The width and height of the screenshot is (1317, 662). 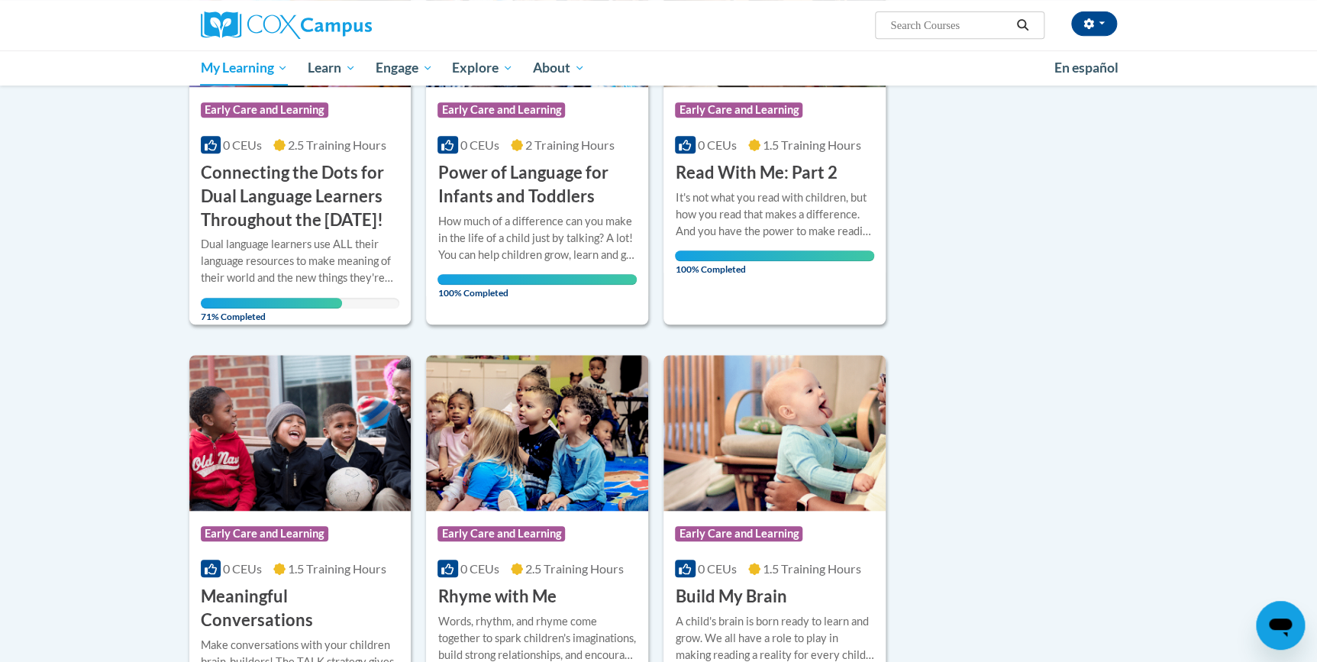 I want to click on div: Dual language learners use ALL their language resources to make meaning of their world and the ne..., so click(x=300, y=261).